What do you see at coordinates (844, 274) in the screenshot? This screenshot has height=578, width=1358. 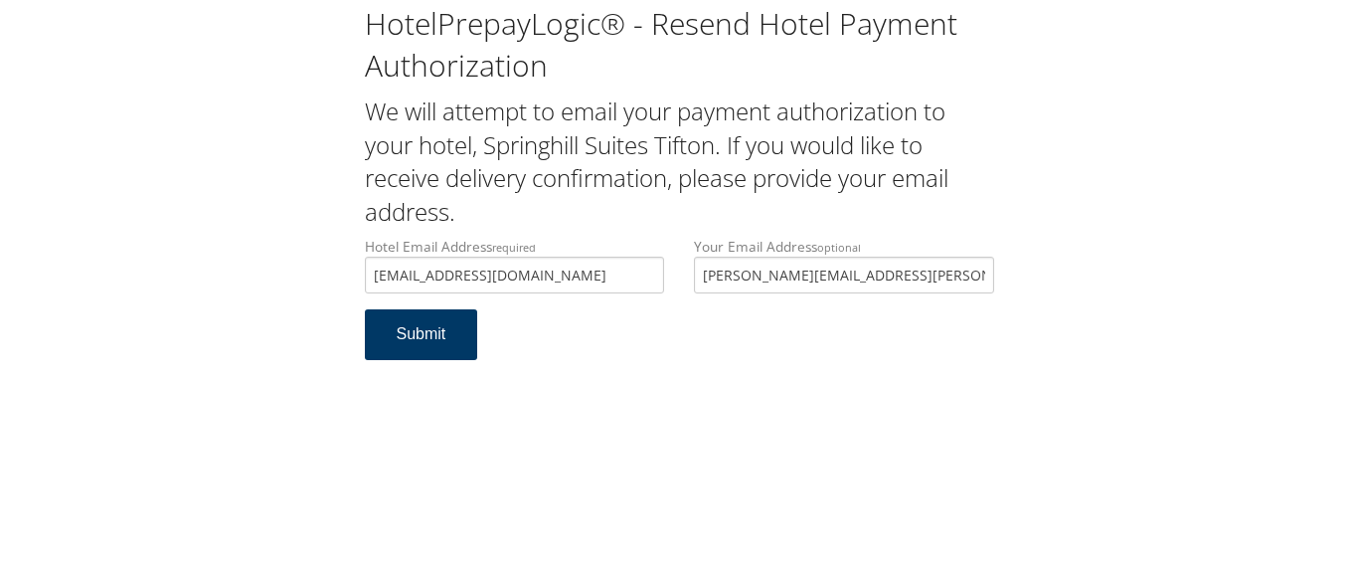 I see `input: Your Email Addressoptional` at bounding box center [844, 274].